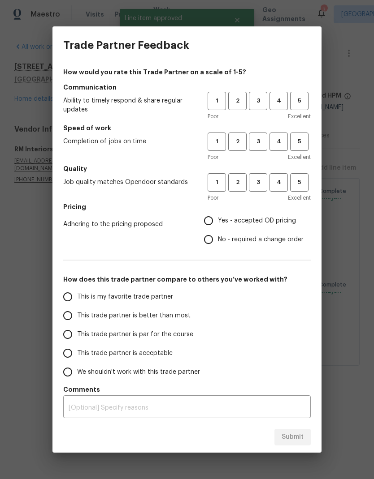 This screenshot has width=374, height=479. I want to click on span: We shouldn't work with this trade partner, so click(138, 372).